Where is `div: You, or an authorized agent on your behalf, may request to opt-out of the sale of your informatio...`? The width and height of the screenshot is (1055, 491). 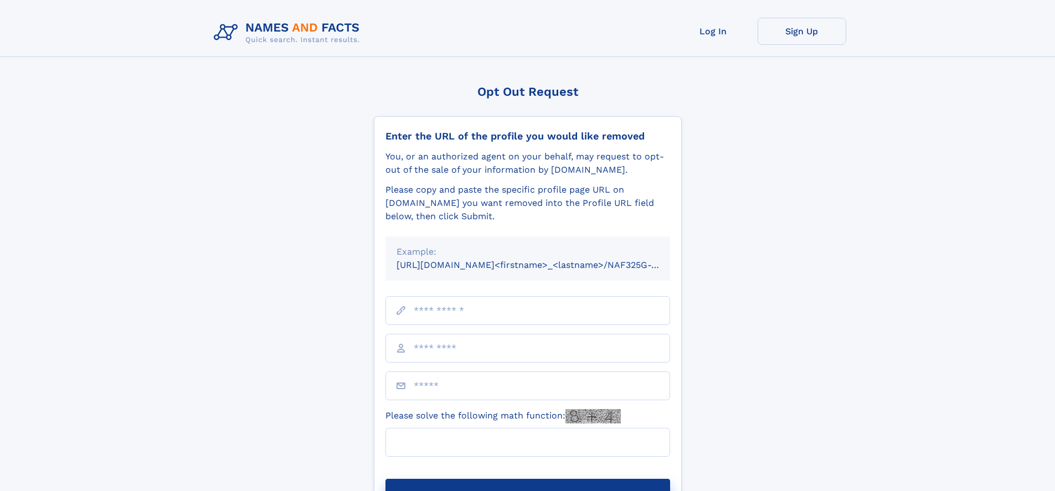
div: You, or an authorized agent on your behalf, may request to opt-out of the sale of your informatio... is located at coordinates (528, 163).